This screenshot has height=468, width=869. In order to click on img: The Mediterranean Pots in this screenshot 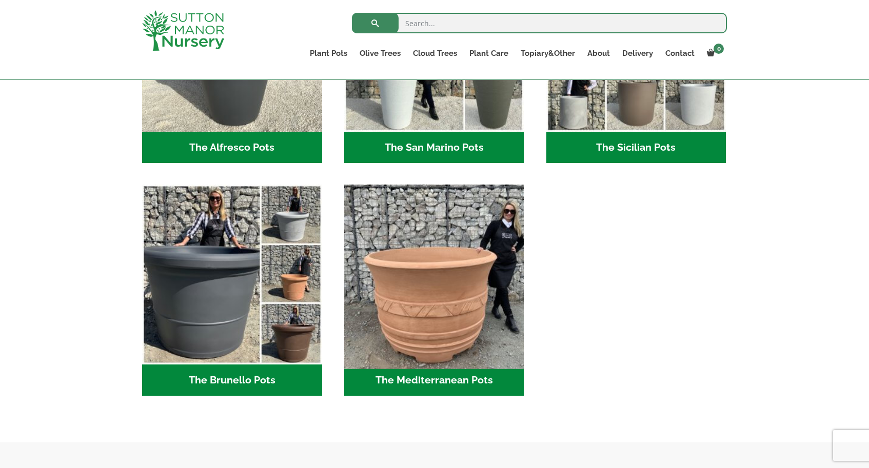, I will do `click(434, 275)`.